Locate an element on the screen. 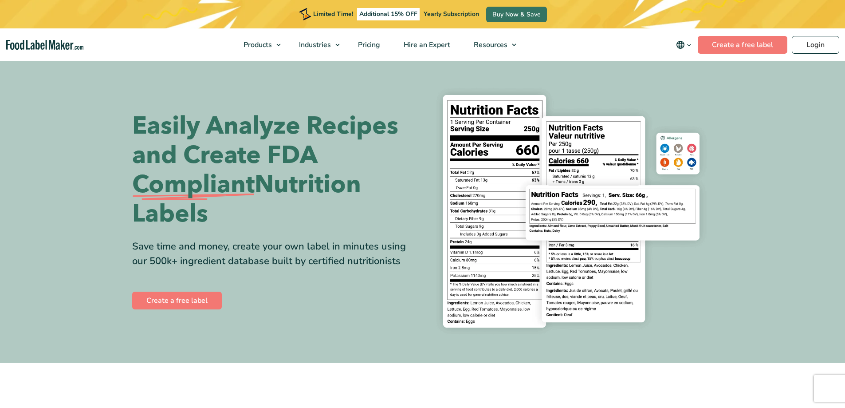 Image resolution: width=845 pixels, height=408 pixels. a: Resources is located at coordinates (491, 45).